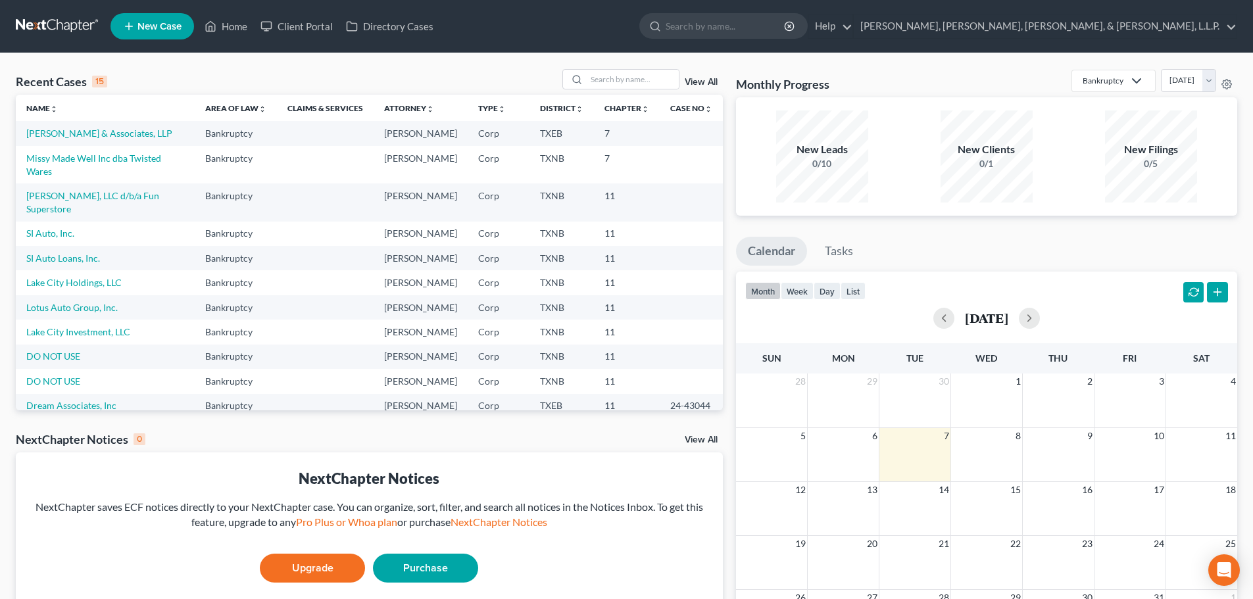 This screenshot has height=599, width=1253. Describe the element at coordinates (830, 26) in the screenshot. I see `a: Help` at that location.